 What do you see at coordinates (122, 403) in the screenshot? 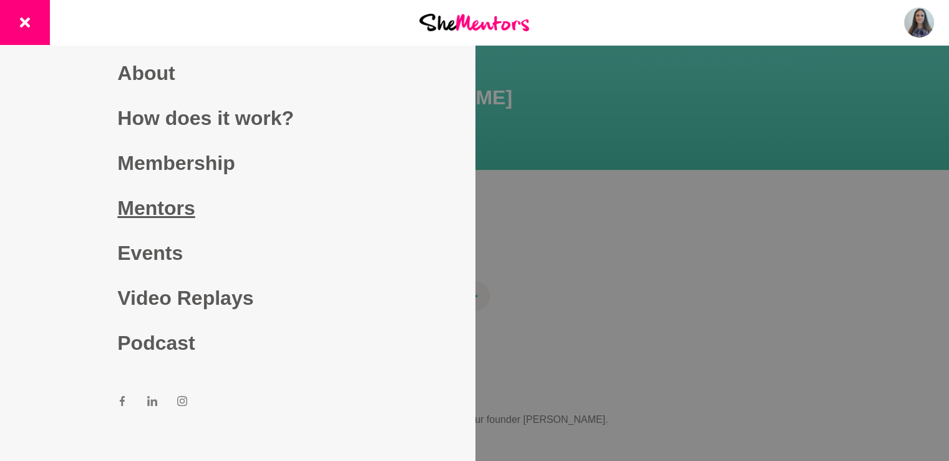
I see `a: Facebook` at bounding box center [122, 403].